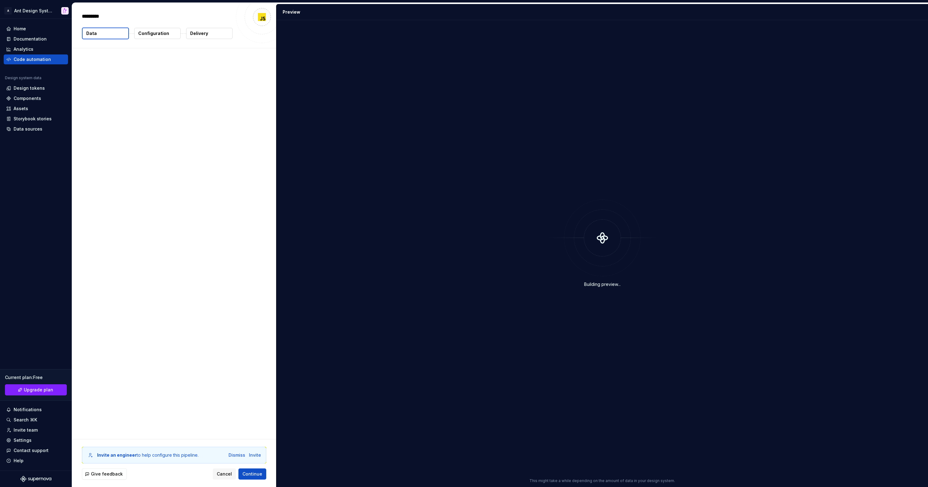 The image size is (928, 487). What do you see at coordinates (29, 88) in the screenshot?
I see `div: Design tokens` at bounding box center [29, 88].